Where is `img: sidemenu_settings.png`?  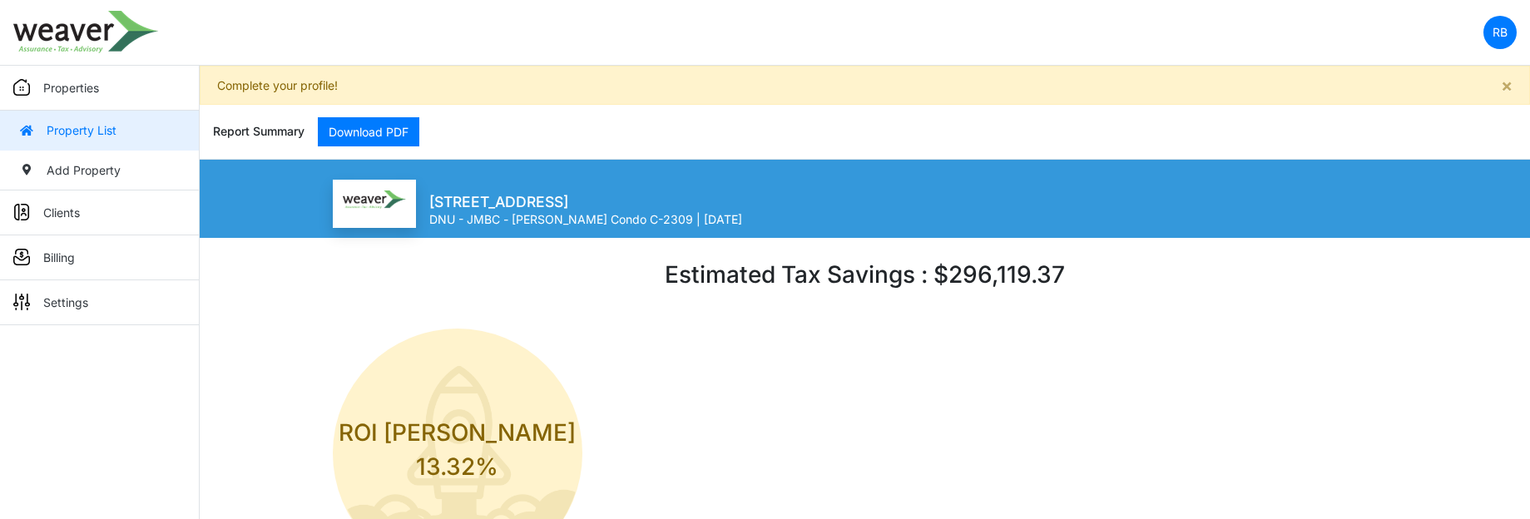 img: sidemenu_settings.png is located at coordinates (22, 302).